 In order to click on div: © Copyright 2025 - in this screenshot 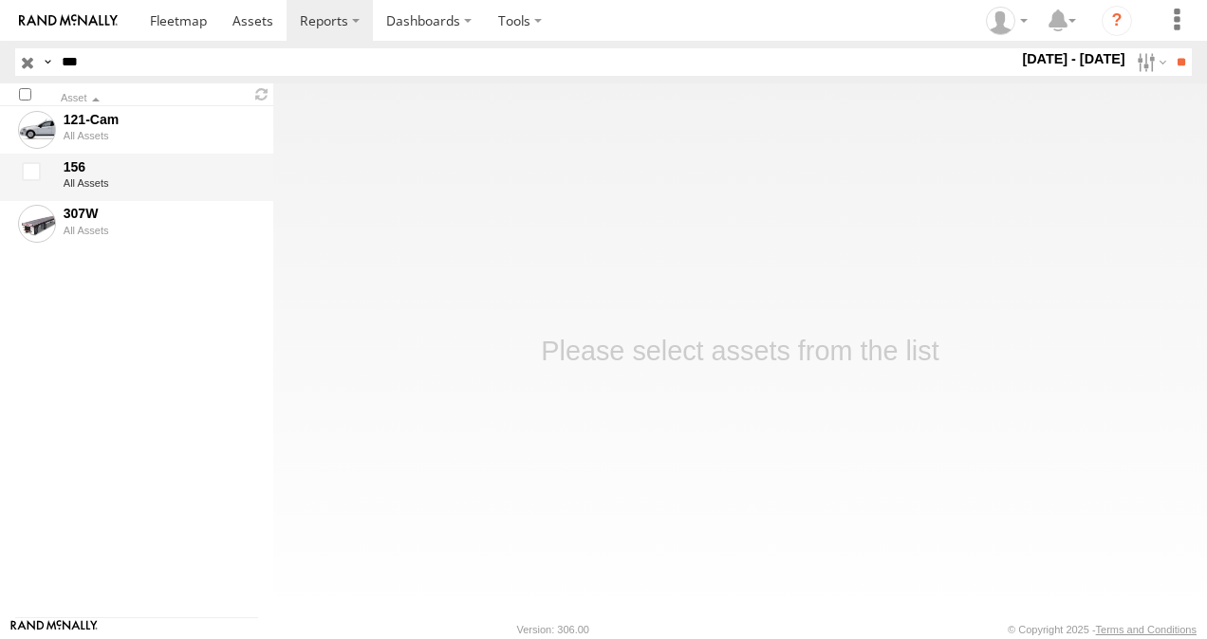, I will do `click(1101, 630)`.